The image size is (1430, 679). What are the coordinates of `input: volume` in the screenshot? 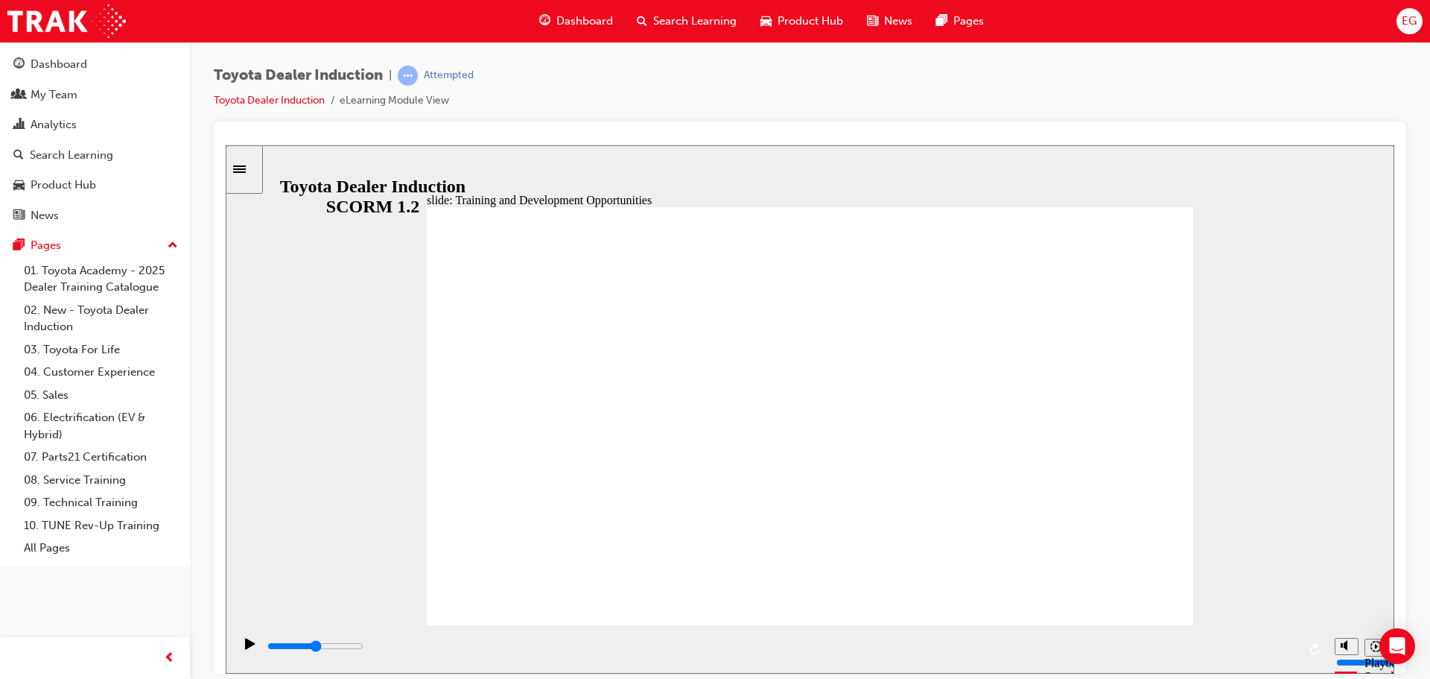 It's located at (1158, 517).